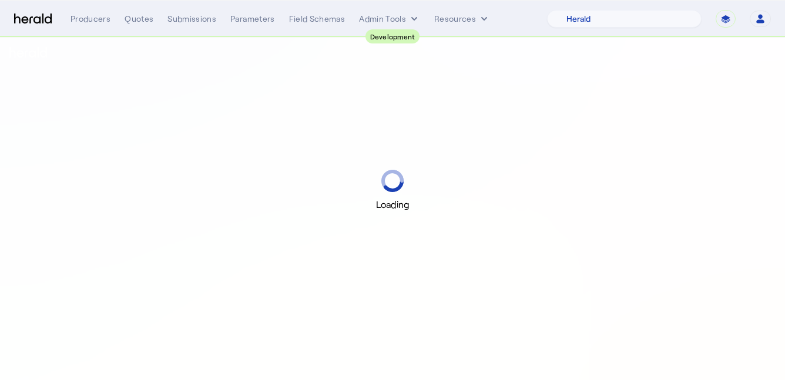 The image size is (785, 380). I want to click on div: Field Schemas, so click(317, 19).